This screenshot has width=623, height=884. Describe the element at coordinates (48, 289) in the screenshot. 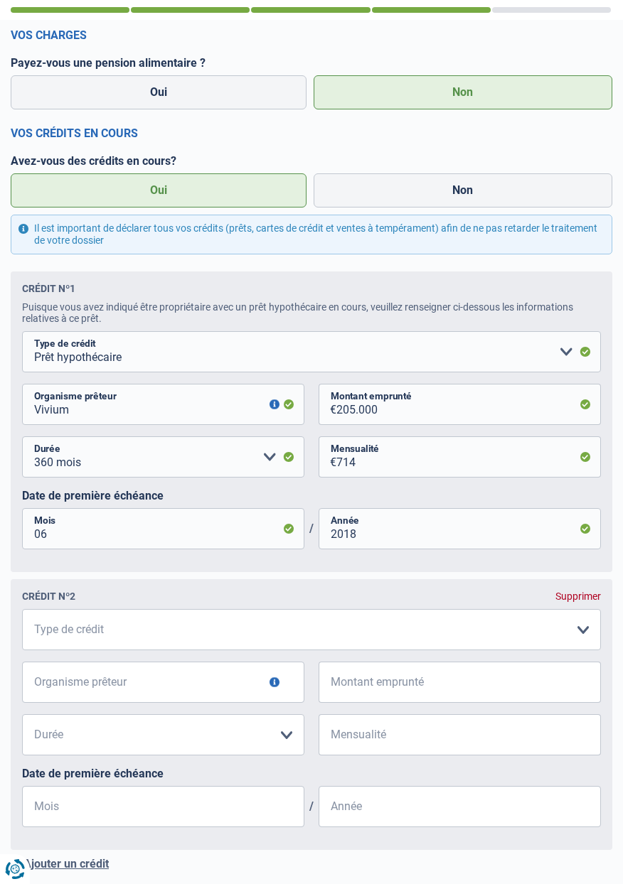

I see `div: Crédit nº1` at that location.